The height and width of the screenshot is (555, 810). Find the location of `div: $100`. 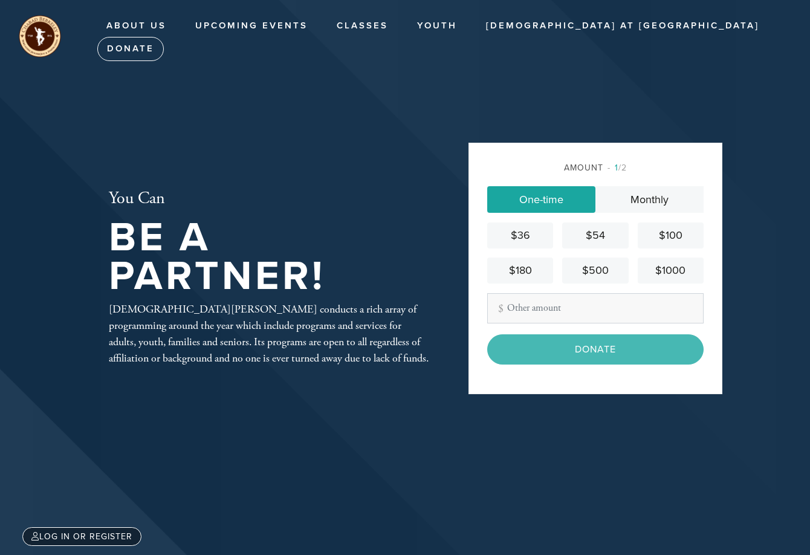

div: $100 is located at coordinates (670, 235).